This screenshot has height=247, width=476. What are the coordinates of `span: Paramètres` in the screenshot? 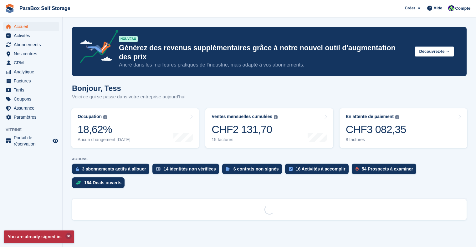 It's located at (33, 117).